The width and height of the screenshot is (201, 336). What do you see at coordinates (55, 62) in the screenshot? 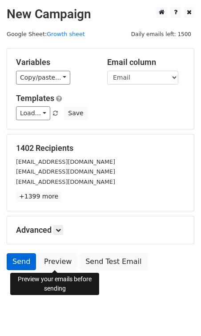
I see `h5: Variables` at bounding box center [55, 62].